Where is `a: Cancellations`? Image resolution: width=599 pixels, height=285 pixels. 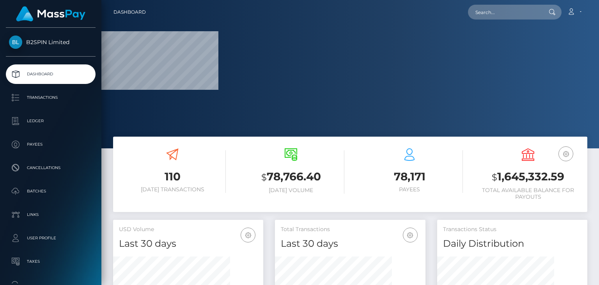
a: Cancellations is located at coordinates (51, 168).